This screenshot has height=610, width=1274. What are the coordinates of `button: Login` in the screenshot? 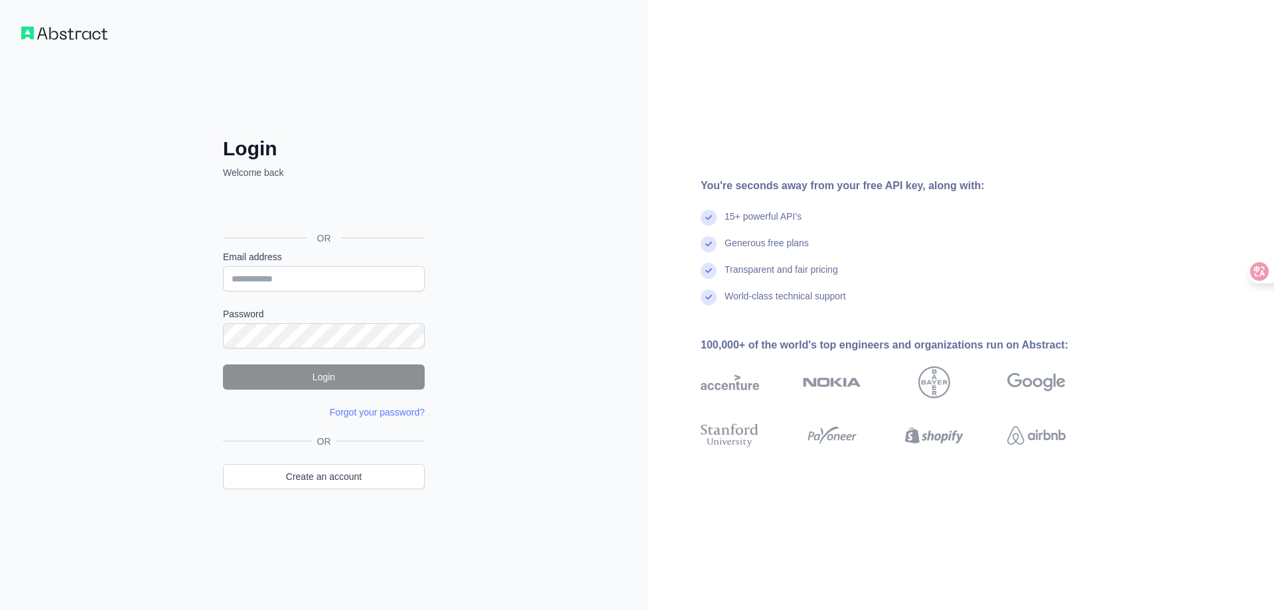 It's located at (324, 377).